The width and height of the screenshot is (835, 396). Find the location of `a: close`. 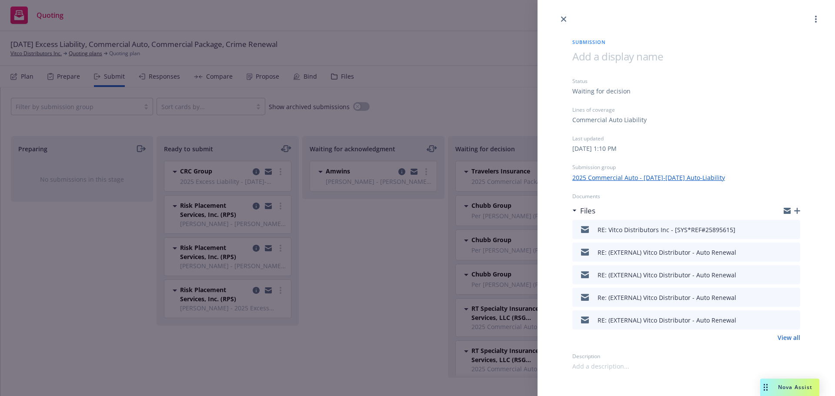

a: close is located at coordinates (564, 19).